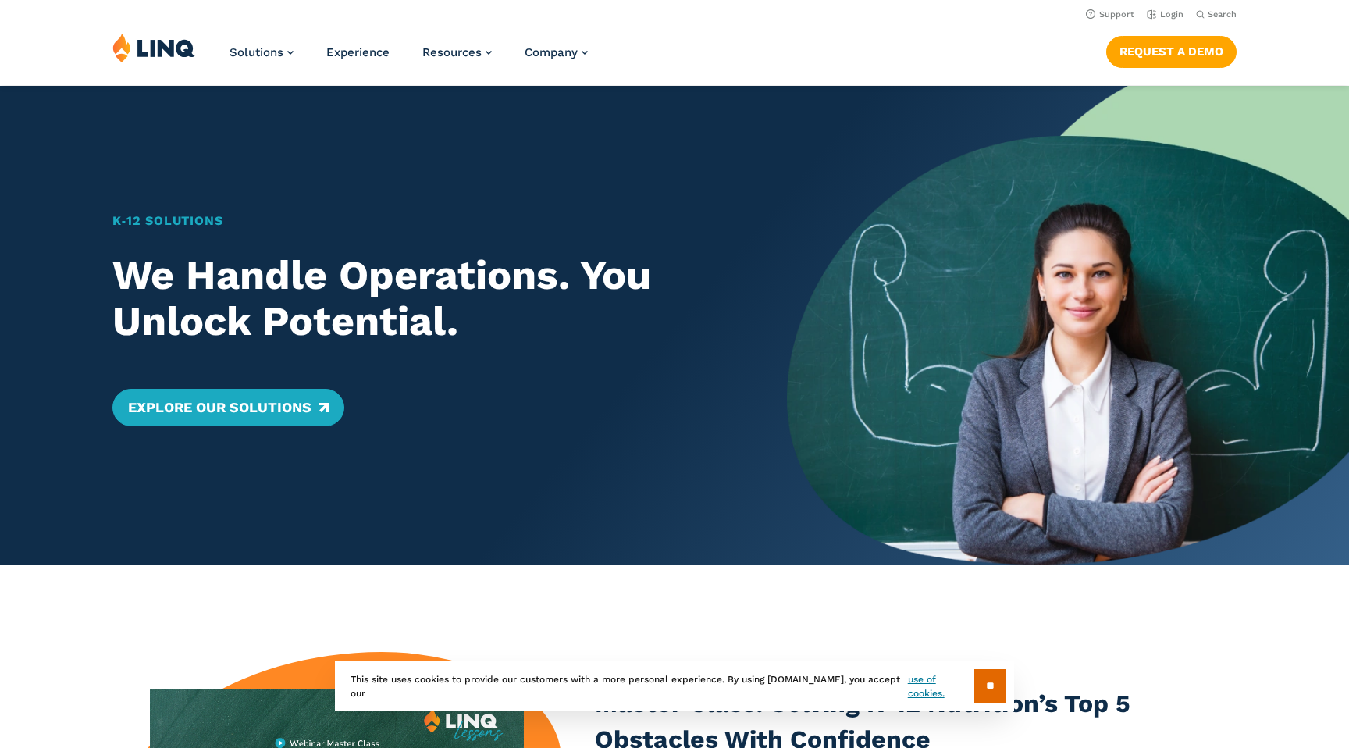 This screenshot has height=748, width=1349. Describe the element at coordinates (1110, 14) in the screenshot. I see `a: Support` at that location.